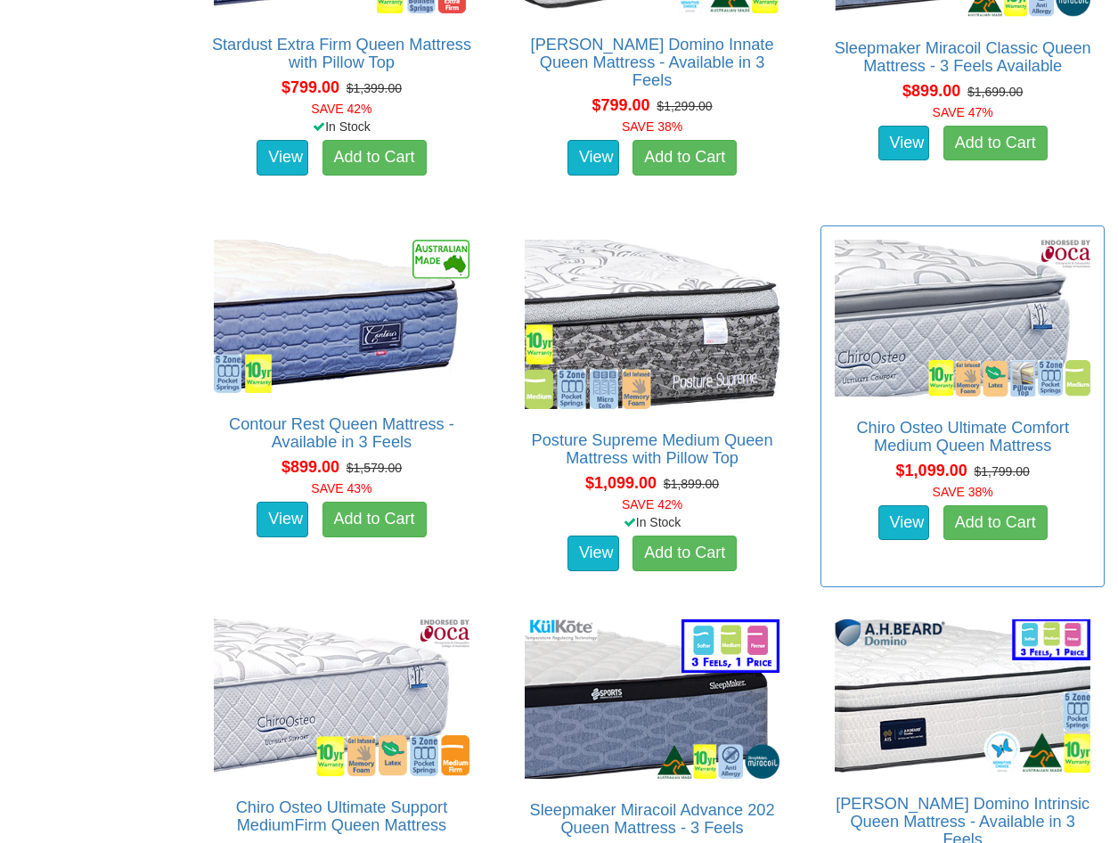 This screenshot has height=843, width=1118. What do you see at coordinates (1001, 471) in the screenshot?
I see `del: $1,799.00` at bounding box center [1001, 471].